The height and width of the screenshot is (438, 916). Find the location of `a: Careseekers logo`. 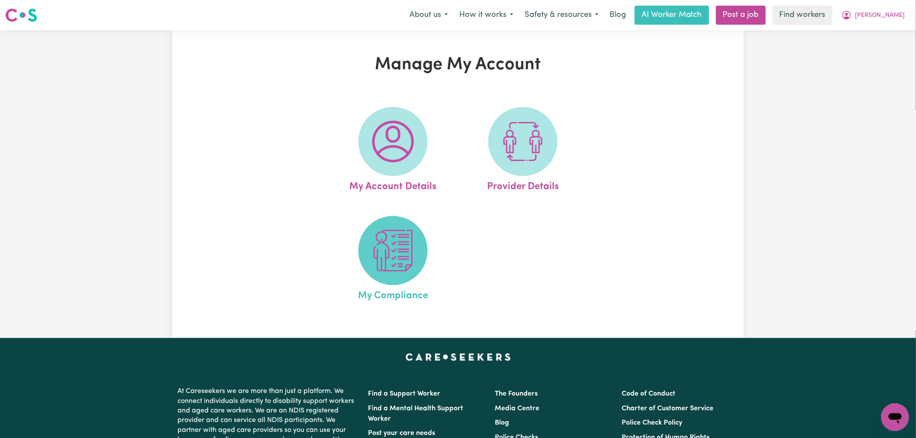

a: Careseekers logo is located at coordinates (21, 15).